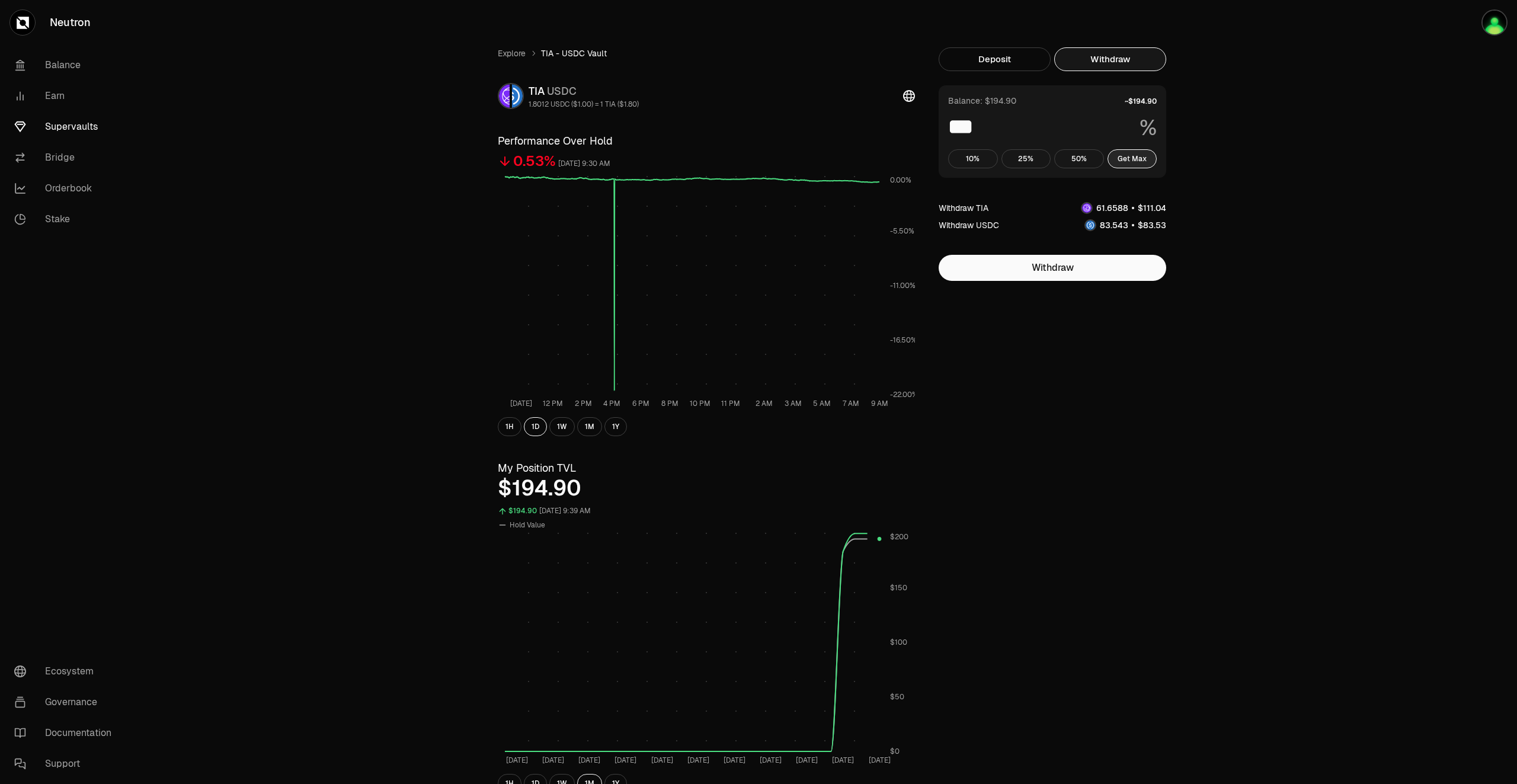  I want to click on tspan: 3 AM, so click(793, 404).